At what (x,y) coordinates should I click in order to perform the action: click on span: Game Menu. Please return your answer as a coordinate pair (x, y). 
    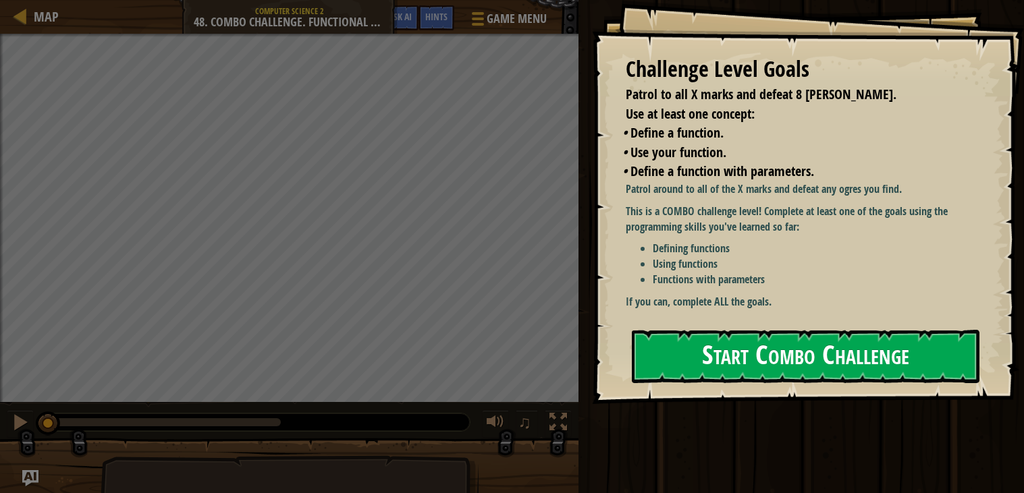
    Looking at the image, I should click on (516, 19).